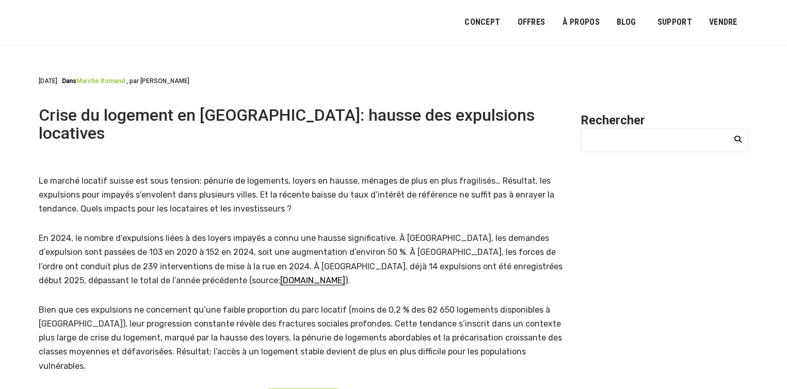 This screenshot has width=787, height=389. Describe the element at coordinates (303, 338) in the screenshot. I see `p: Bien que ces expulsions ne concernent qu’une faible proportion du parc locatif (moins de 0,2 % de...` at that location.